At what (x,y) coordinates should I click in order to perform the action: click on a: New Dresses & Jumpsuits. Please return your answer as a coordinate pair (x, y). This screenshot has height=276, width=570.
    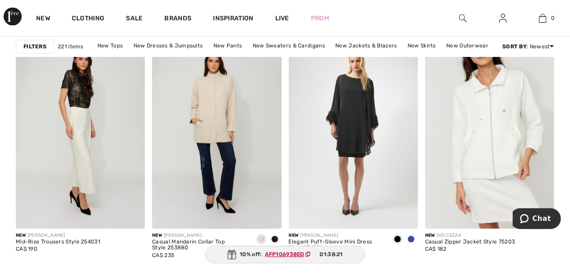
    Looking at the image, I should click on (168, 46).